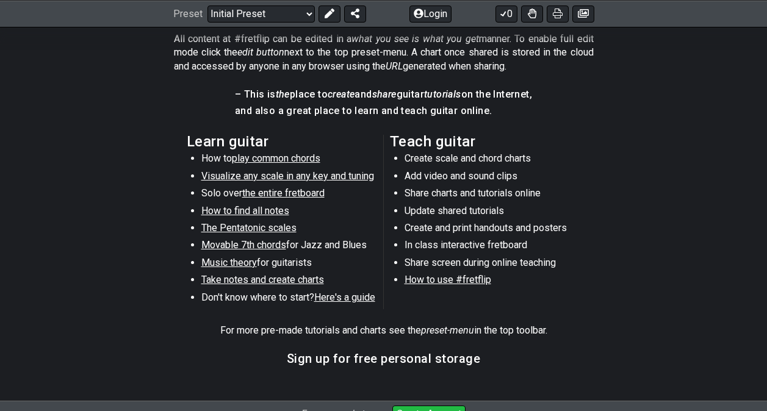  What do you see at coordinates (415, 38) in the screenshot?
I see `em: what you see is what you get` at bounding box center [415, 38].